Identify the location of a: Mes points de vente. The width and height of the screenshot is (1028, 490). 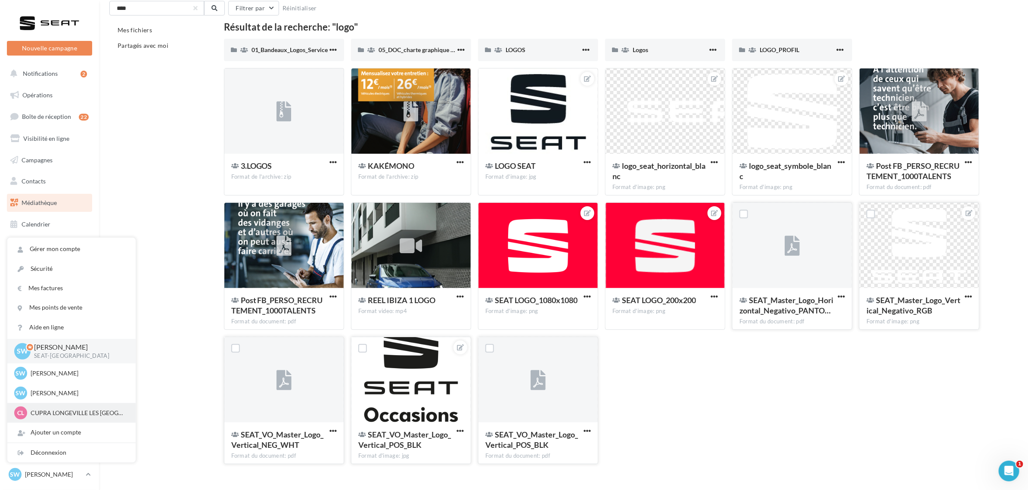
(71, 307).